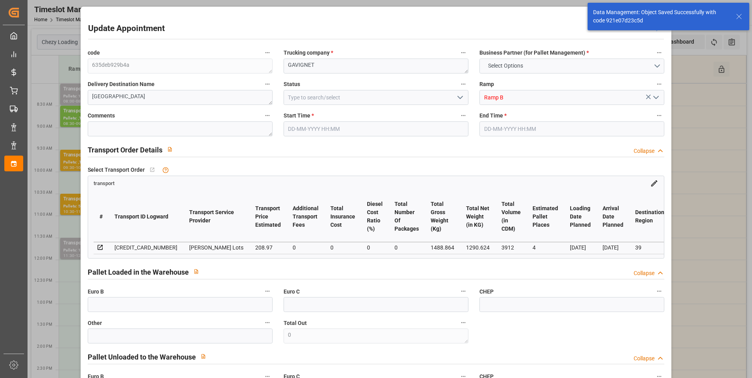 The height and width of the screenshot is (378, 752). What do you see at coordinates (545, 217) in the screenshot?
I see `th: Estimated Pallet Places` at bounding box center [545, 217].